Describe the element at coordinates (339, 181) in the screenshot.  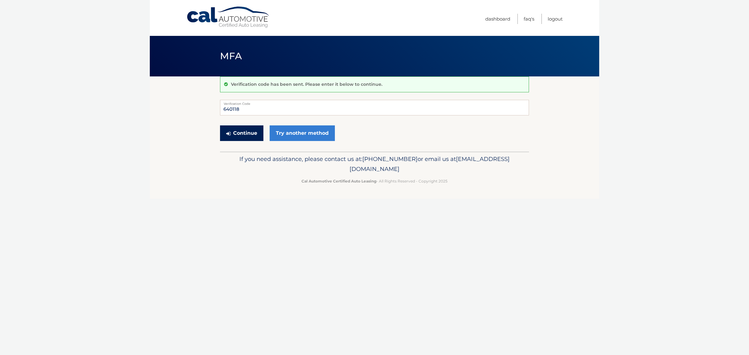
I see `strong: Cal Automotive Certified Auto Leasing` at that location.